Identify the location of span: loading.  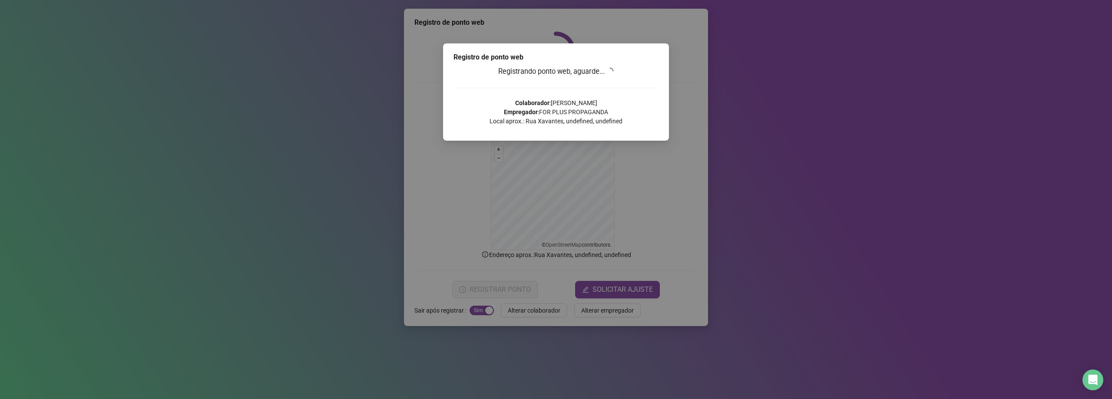
(610, 71).